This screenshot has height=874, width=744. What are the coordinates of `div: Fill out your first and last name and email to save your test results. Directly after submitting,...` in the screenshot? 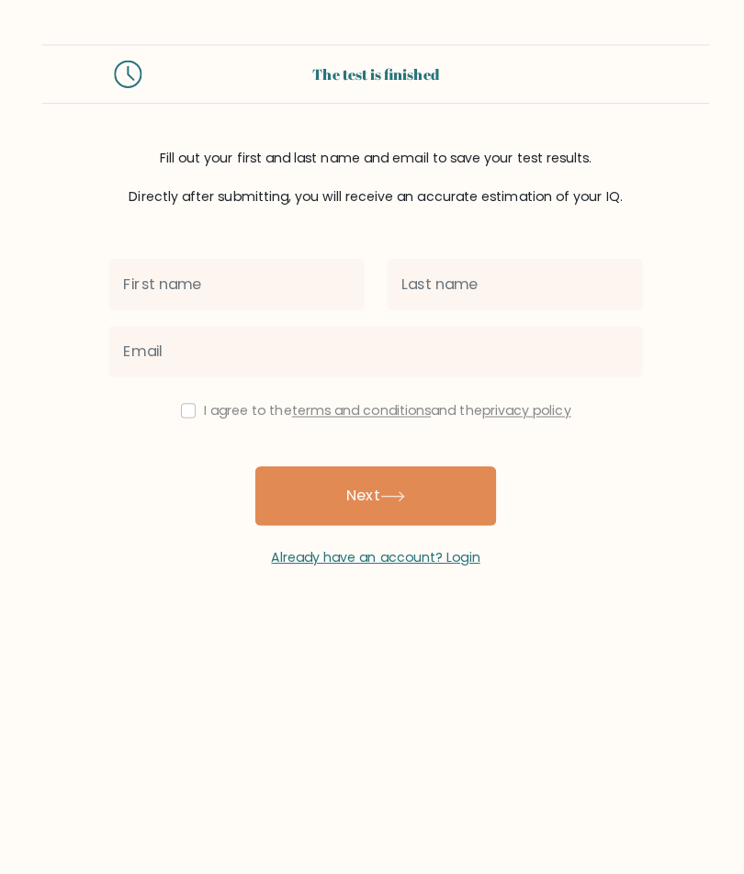 It's located at (372, 175).